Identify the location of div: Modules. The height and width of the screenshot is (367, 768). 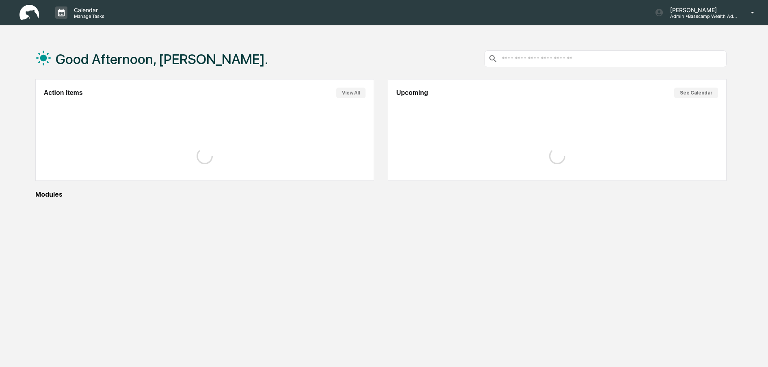
(381, 194).